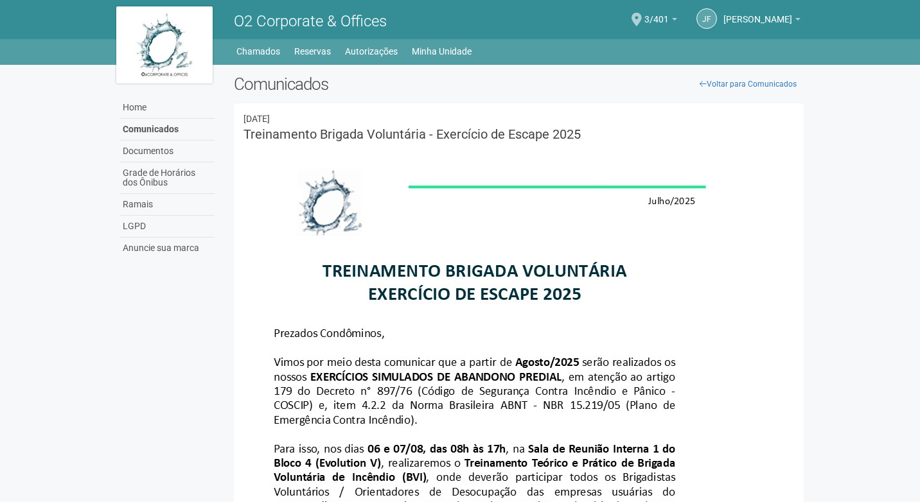 The height and width of the screenshot is (502, 920). What do you see at coordinates (167, 227) in the screenshot?
I see `a: LGPD` at bounding box center [167, 227].